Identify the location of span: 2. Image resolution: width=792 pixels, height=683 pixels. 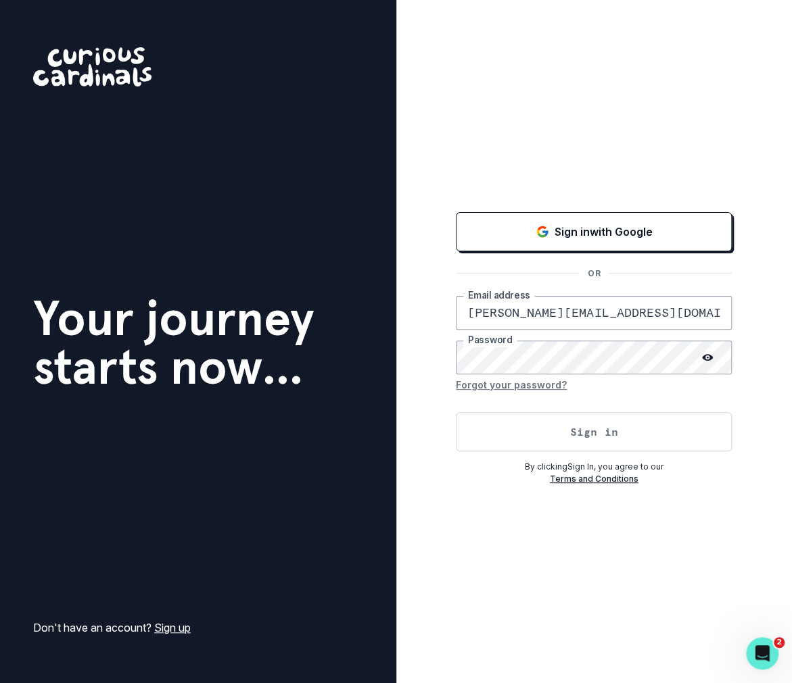
(779, 643).